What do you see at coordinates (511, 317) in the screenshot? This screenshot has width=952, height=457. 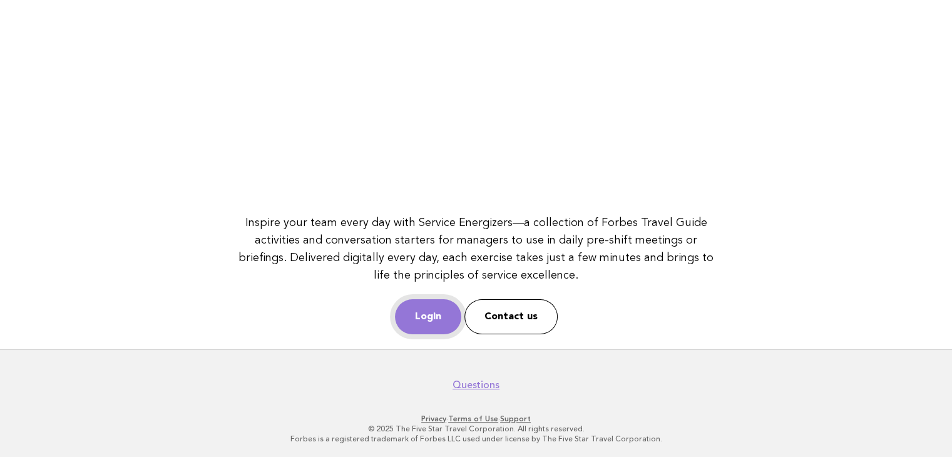 I see `a: Contact us` at bounding box center [511, 317].